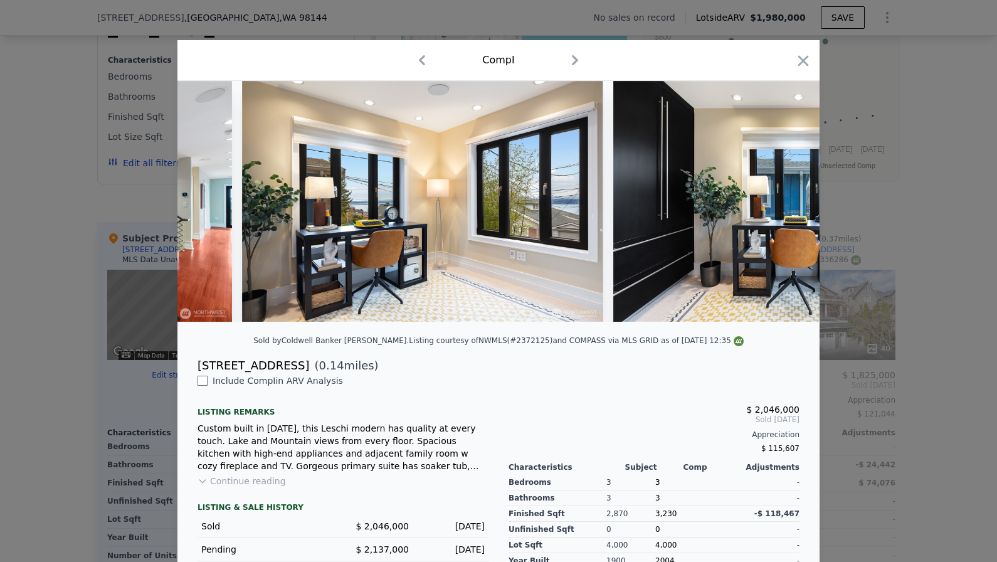  I want to click on span: $ 115,607, so click(780, 448).